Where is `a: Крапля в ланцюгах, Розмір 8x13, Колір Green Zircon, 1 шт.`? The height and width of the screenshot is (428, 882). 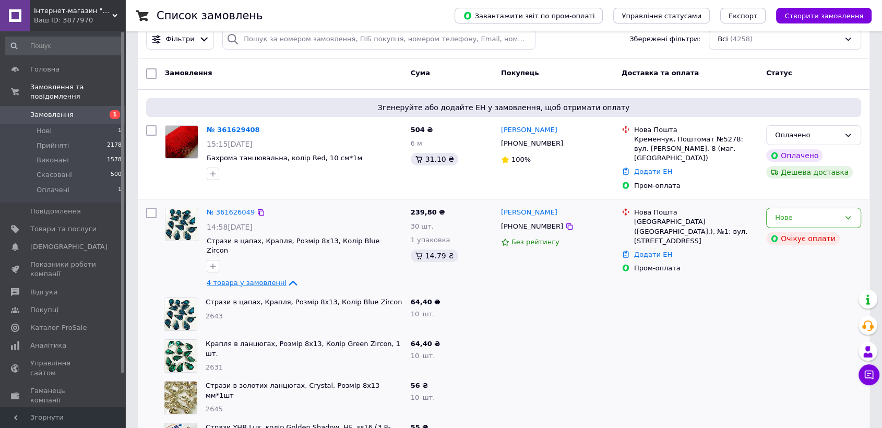
a: Крапля в ланцюгах, Розмір 8x13, Колір Green Zircon, 1 шт. is located at coordinates (303, 349).